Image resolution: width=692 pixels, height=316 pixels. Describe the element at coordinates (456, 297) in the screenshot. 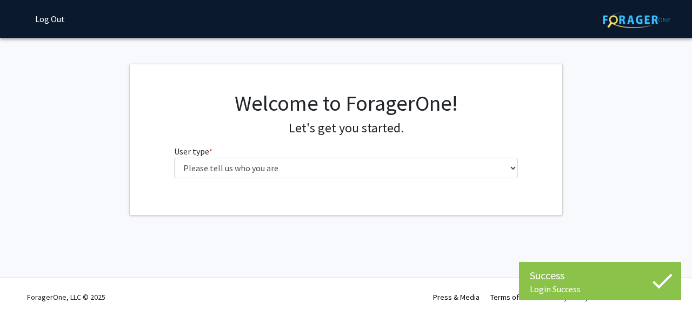

I see `a: Press & Media` at that location.